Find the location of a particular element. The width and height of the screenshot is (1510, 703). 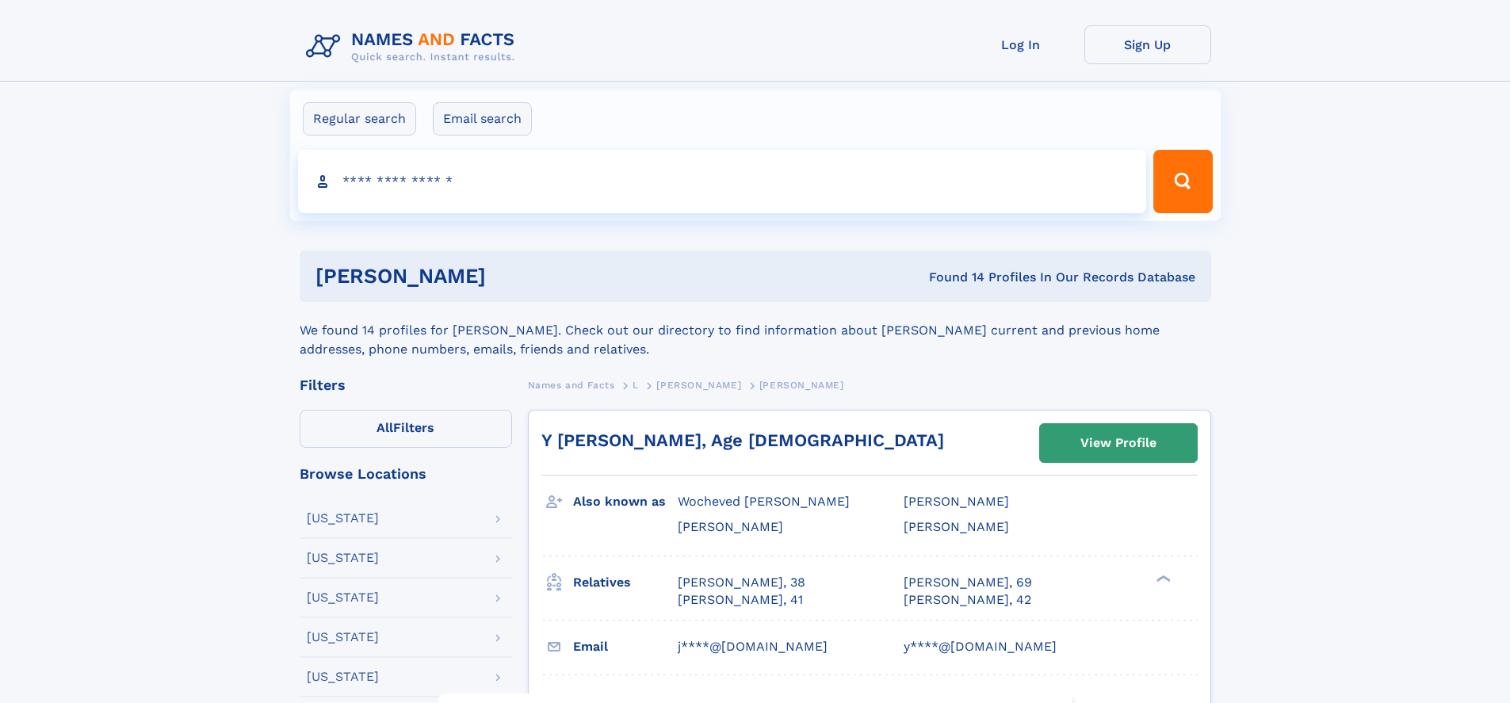

a: Log In is located at coordinates (1021, 44).